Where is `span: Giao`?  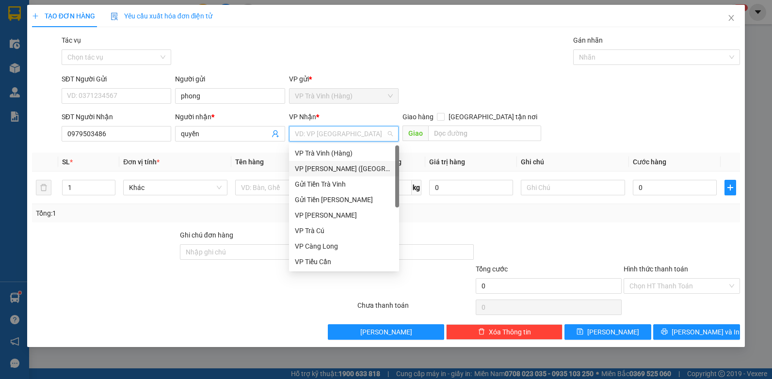
span: Giao is located at coordinates (415, 133).